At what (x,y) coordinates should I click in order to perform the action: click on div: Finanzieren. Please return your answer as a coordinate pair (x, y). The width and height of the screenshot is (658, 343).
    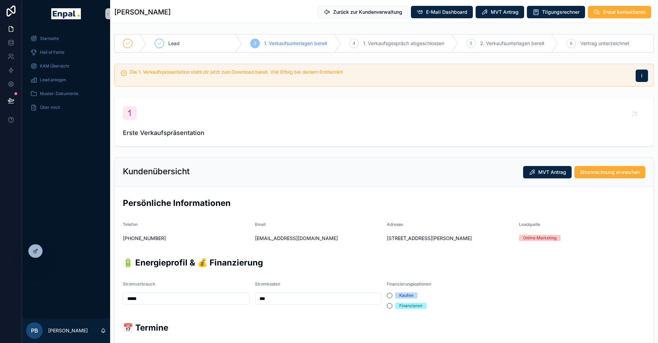
    Looking at the image, I should click on (410, 306).